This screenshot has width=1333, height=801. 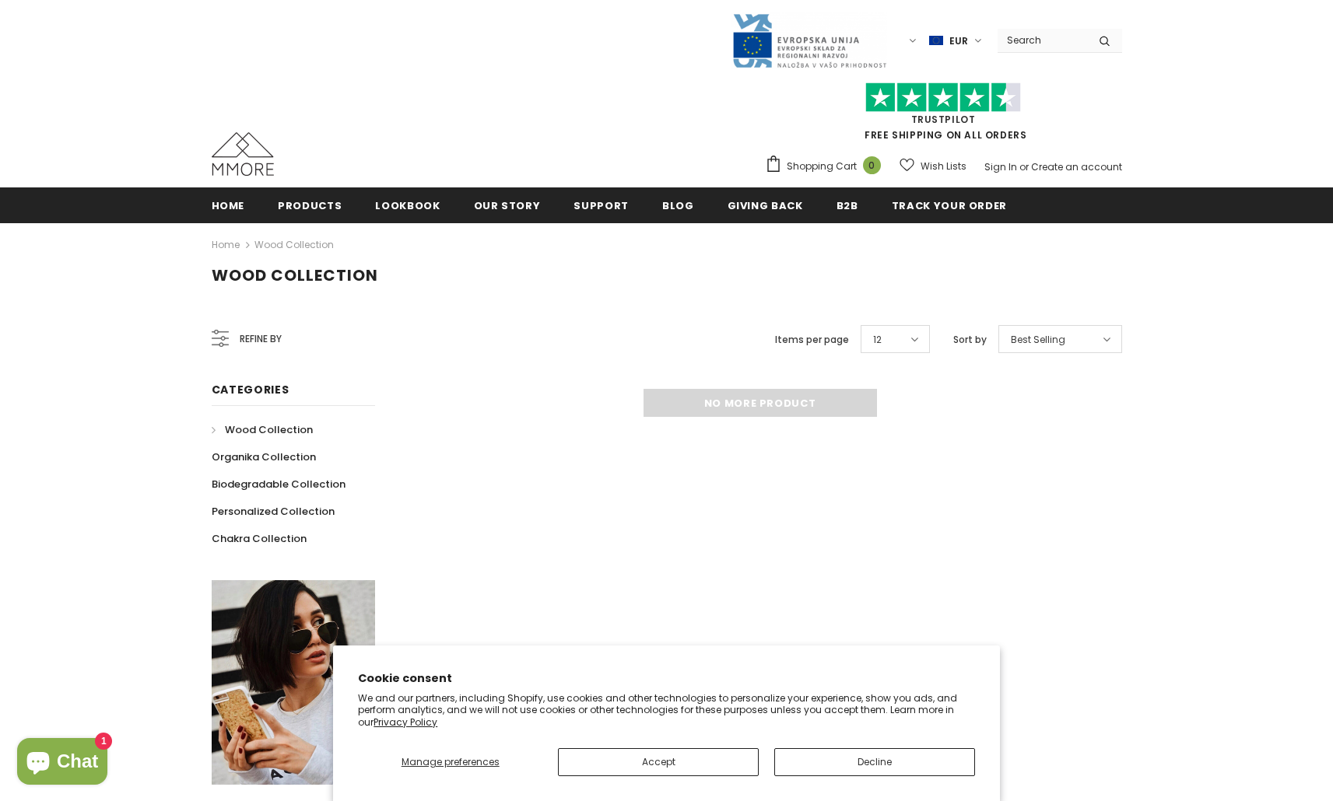 What do you see at coordinates (943, 97) in the screenshot?
I see `img: Trust Pilot Stars` at bounding box center [943, 97].